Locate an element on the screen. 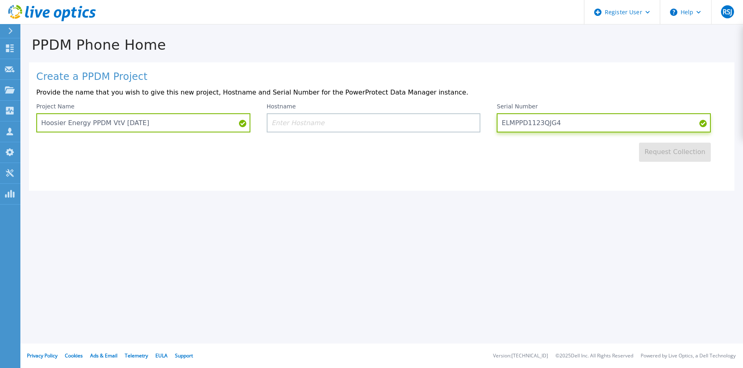 The height and width of the screenshot is (368, 743). h1: PPDM Phone Home is located at coordinates (382, 45).